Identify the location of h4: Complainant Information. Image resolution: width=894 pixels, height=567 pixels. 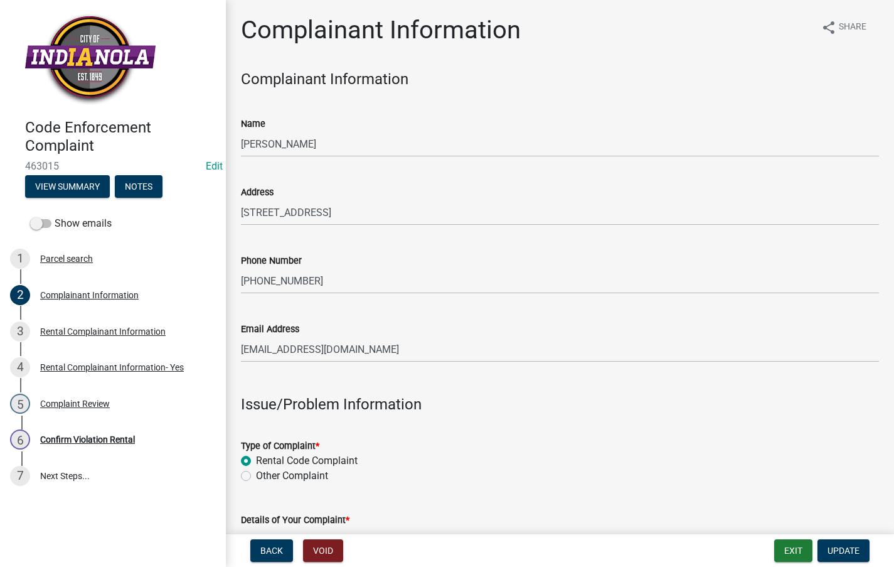
(560, 79).